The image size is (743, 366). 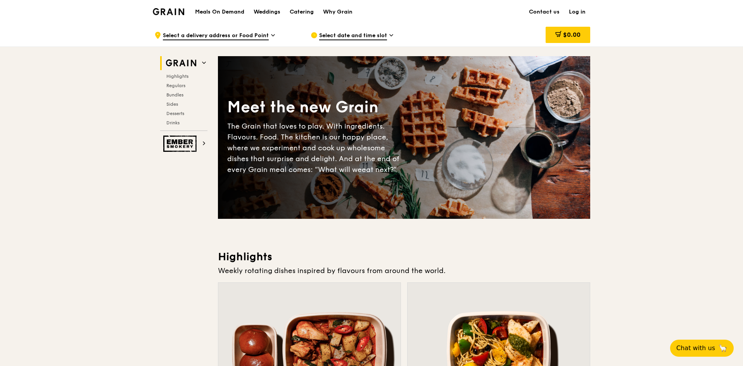 I want to click on span: Select a delivery address or Food Point, so click(x=215, y=36).